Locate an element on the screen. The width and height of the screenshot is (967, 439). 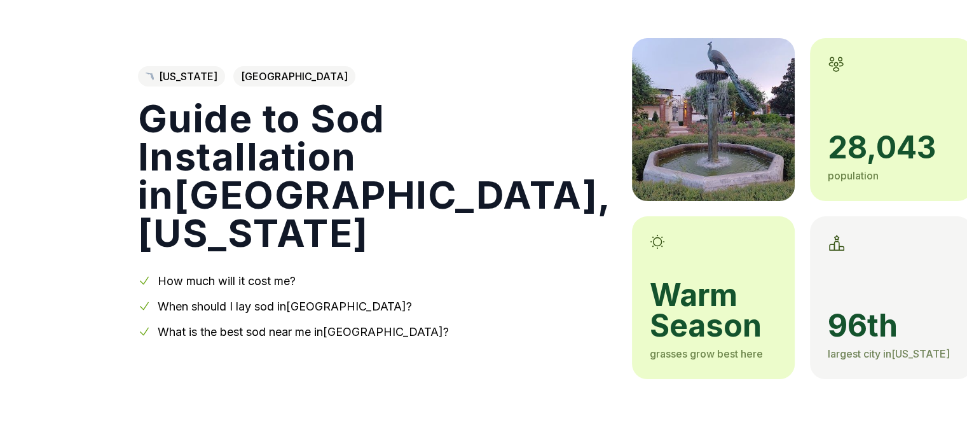
span: 96th is located at coordinates (891, 325).